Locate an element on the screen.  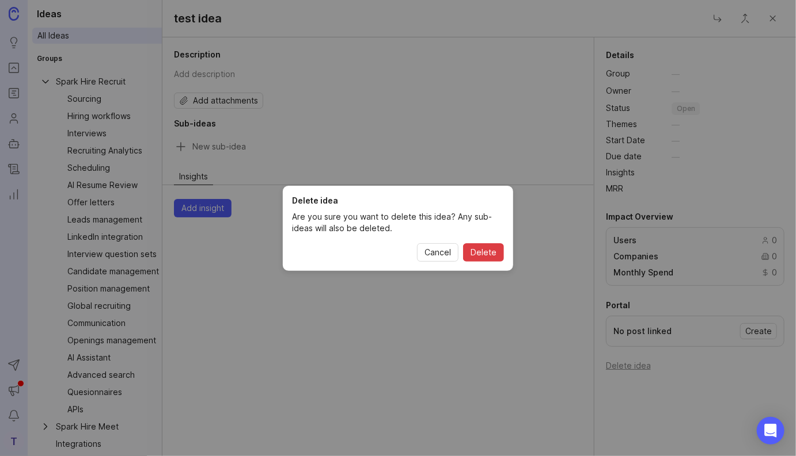
button: Cancel is located at coordinates (437, 253).